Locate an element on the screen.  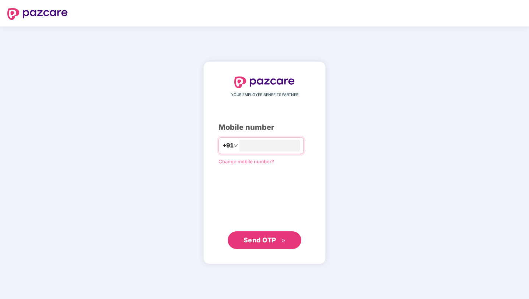
div: Mobile number is located at coordinates (265, 127).